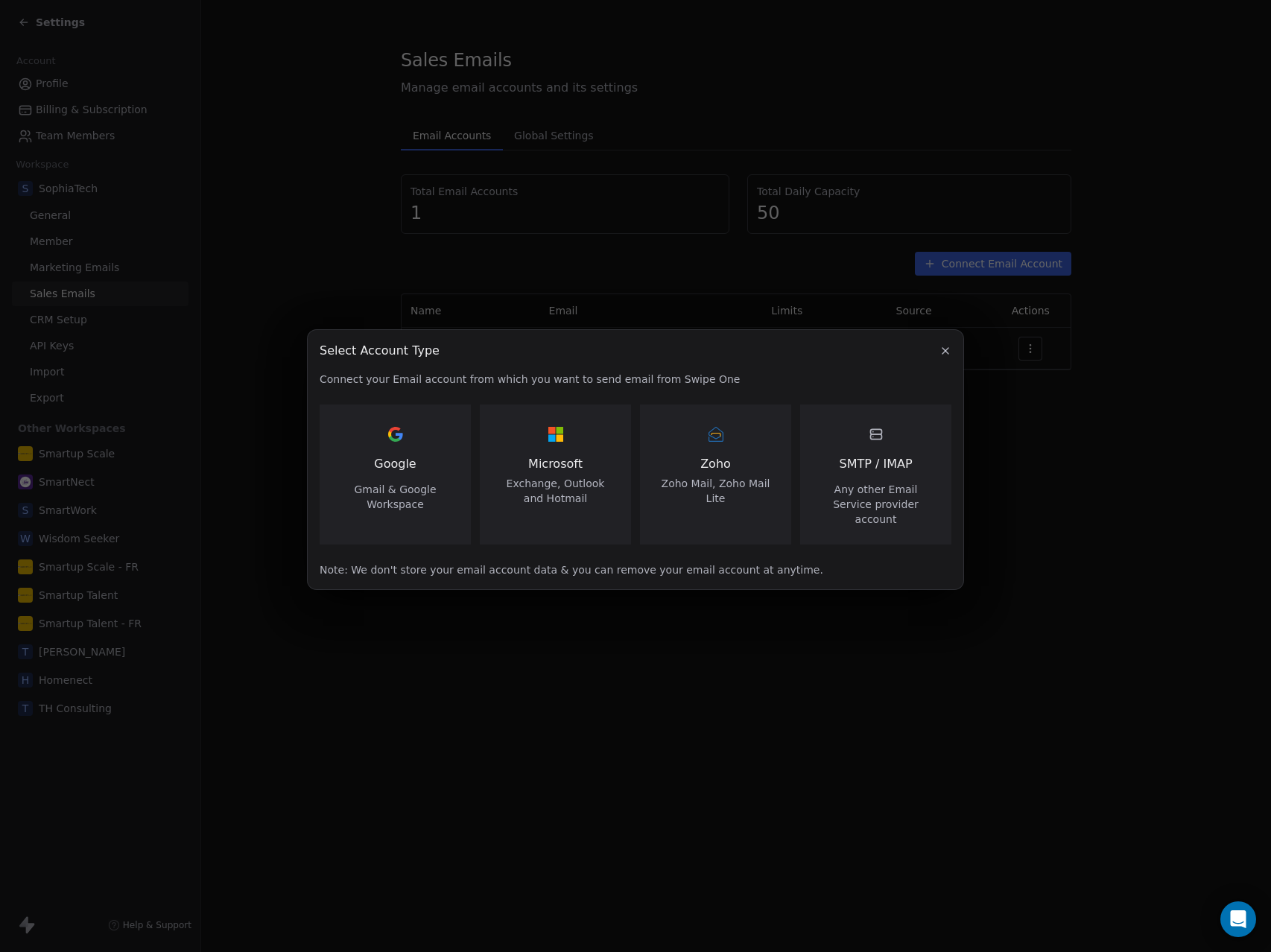 This screenshot has height=952, width=1271. Describe the element at coordinates (379, 351) in the screenshot. I see `span: Select Account Type` at that location.